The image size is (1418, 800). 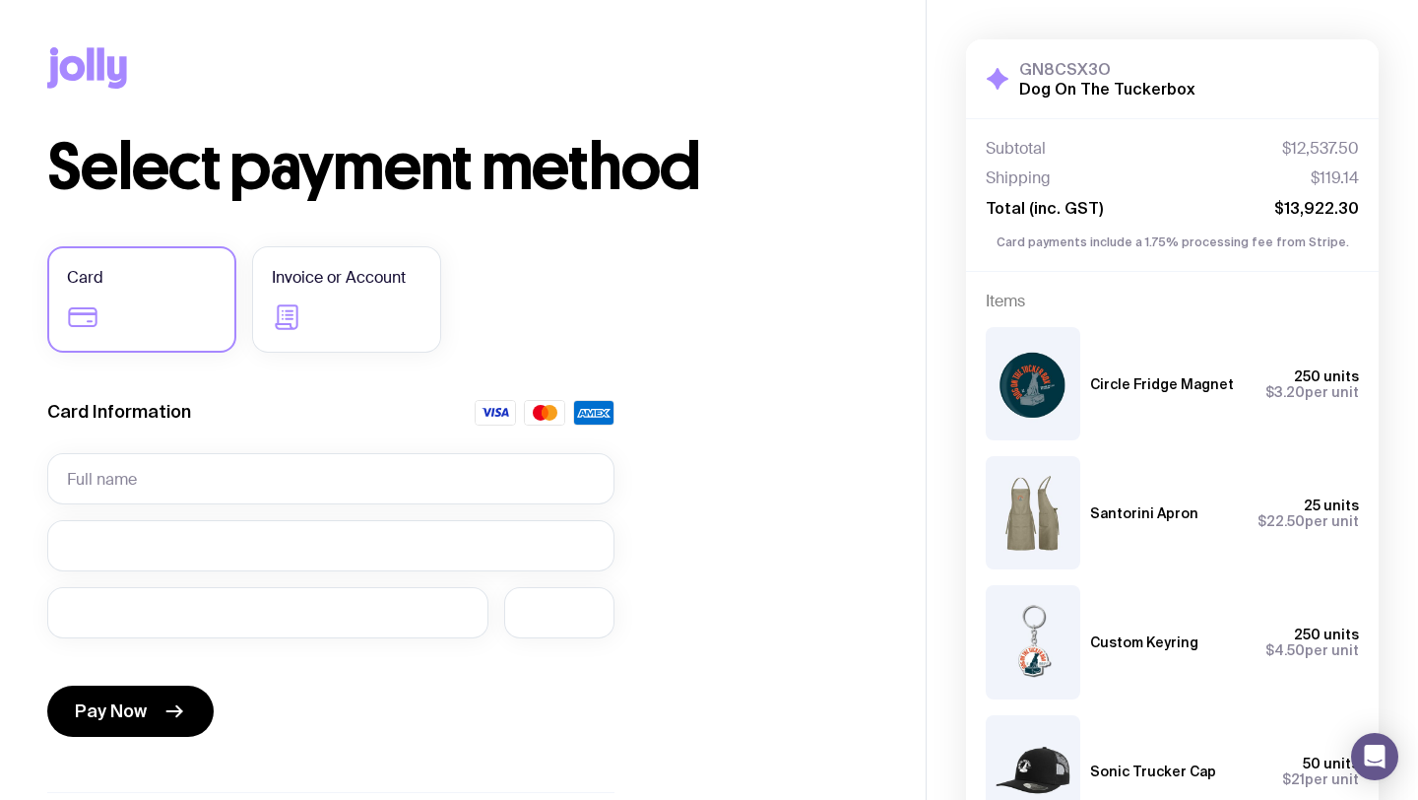 I want to click on span: Shipping, so click(x=1018, y=178).